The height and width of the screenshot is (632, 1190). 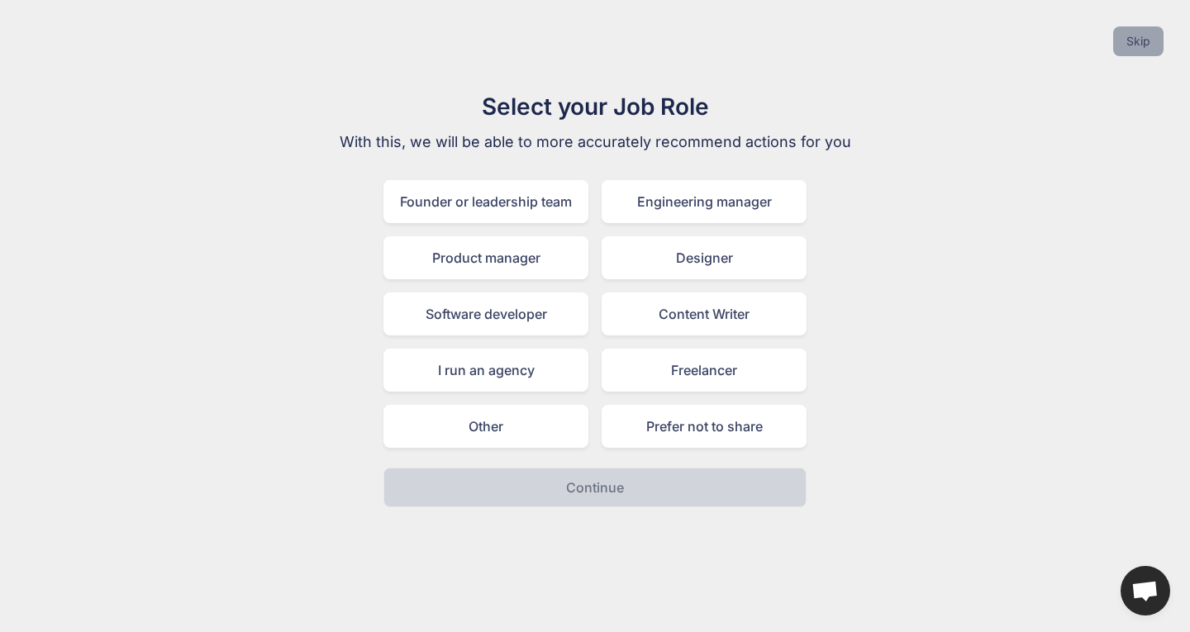 I want to click on div: Designer, so click(x=704, y=258).